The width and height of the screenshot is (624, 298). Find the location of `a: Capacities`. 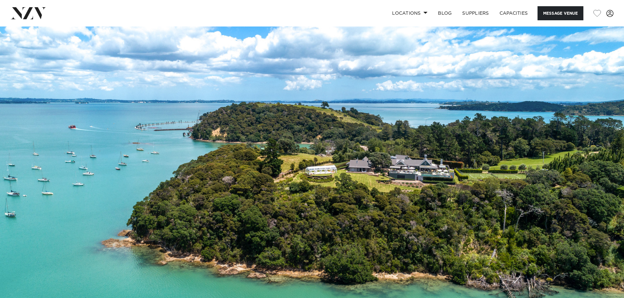

a: Capacities is located at coordinates (514, 13).